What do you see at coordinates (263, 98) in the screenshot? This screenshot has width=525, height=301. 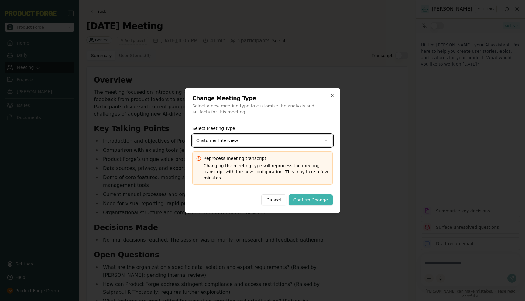 I see `h2: Change Meeting Type` at bounding box center [263, 98].